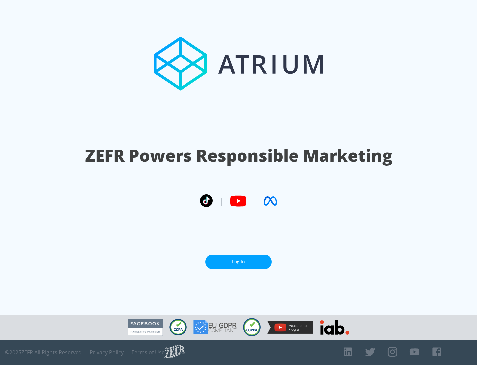  I want to click on a: Log In, so click(239, 262).